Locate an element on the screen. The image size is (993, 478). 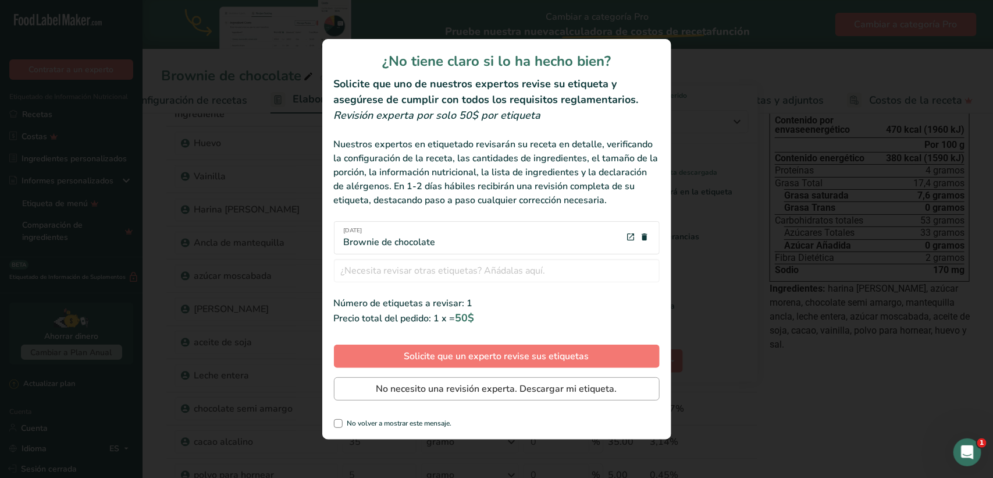
font: No volver a mostrar este mensaje. is located at coordinates (400, 423).